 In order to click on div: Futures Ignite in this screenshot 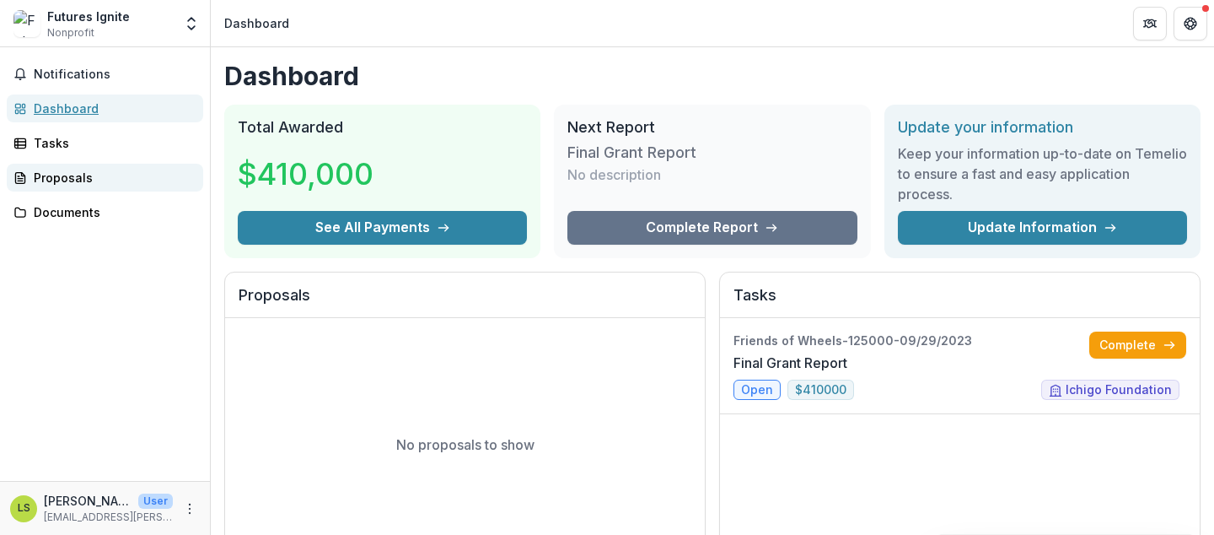, I will do `click(89, 16)`.